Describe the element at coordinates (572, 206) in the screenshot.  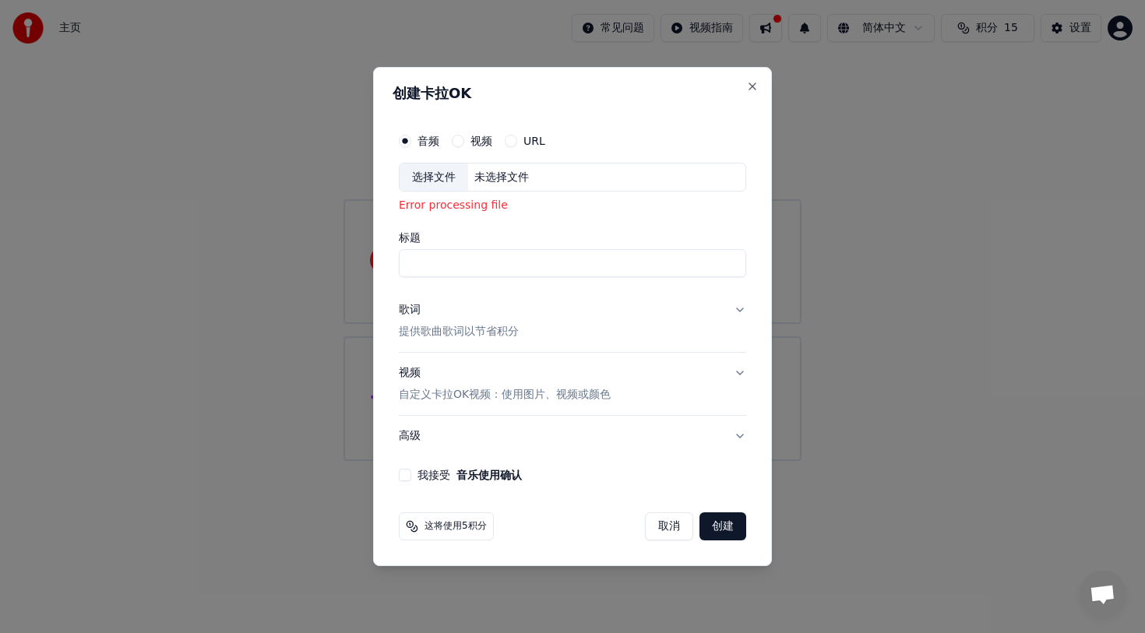
I see `div: Error processing file` at that location.